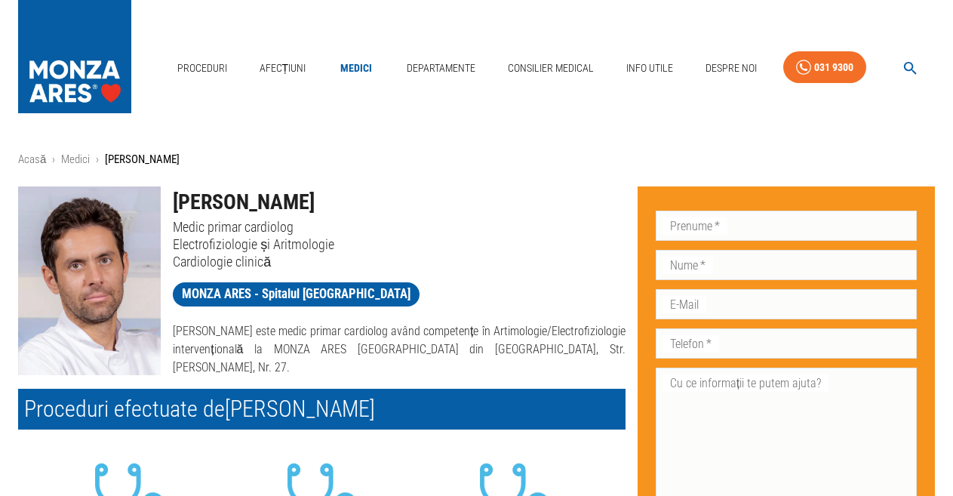 The width and height of the screenshot is (953, 496). I want to click on img: Dr. Alexandru Deaconu, so click(89, 281).